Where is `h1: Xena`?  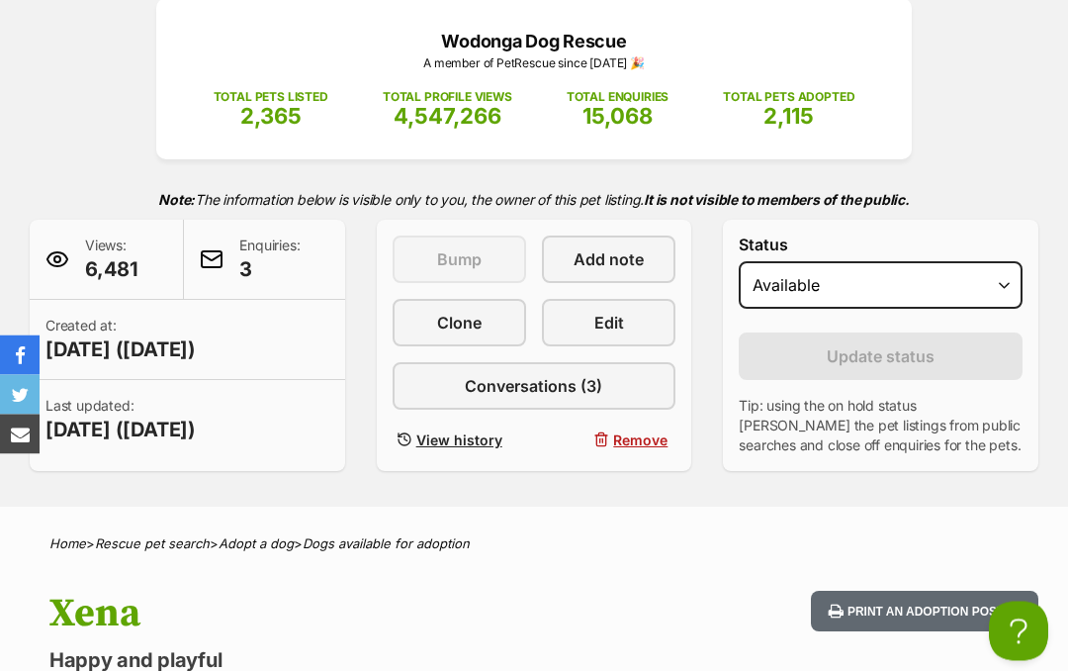
h1: Xena is located at coordinates (352, 614).